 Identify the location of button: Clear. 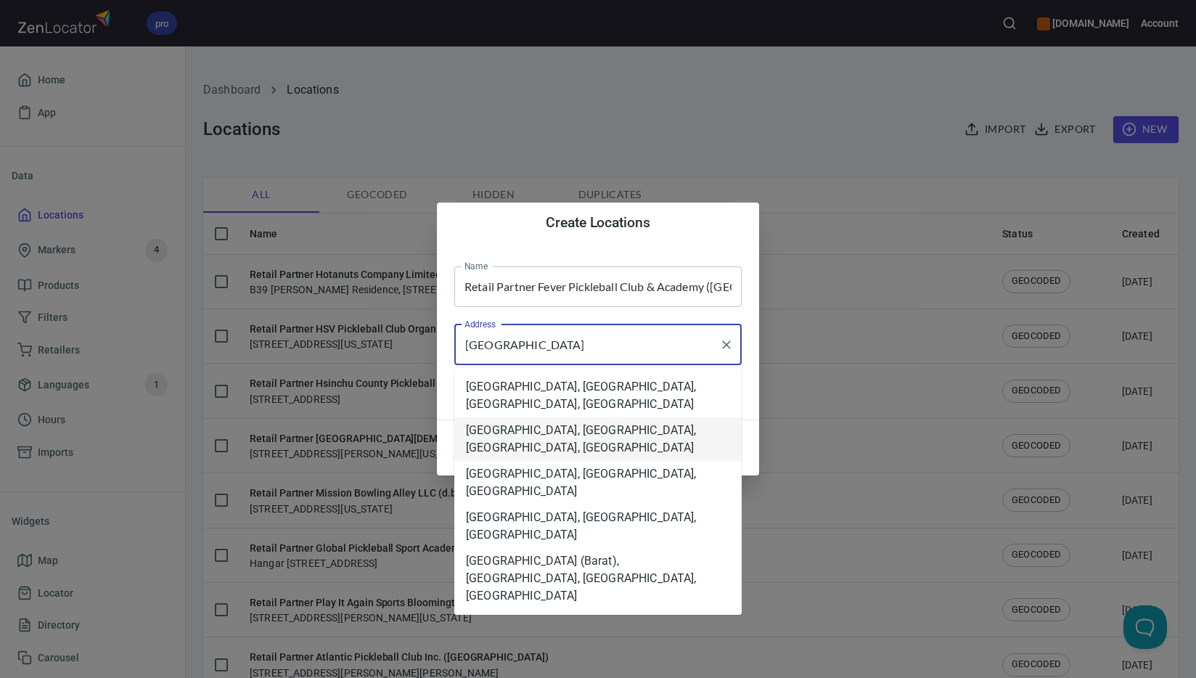
(727, 345).